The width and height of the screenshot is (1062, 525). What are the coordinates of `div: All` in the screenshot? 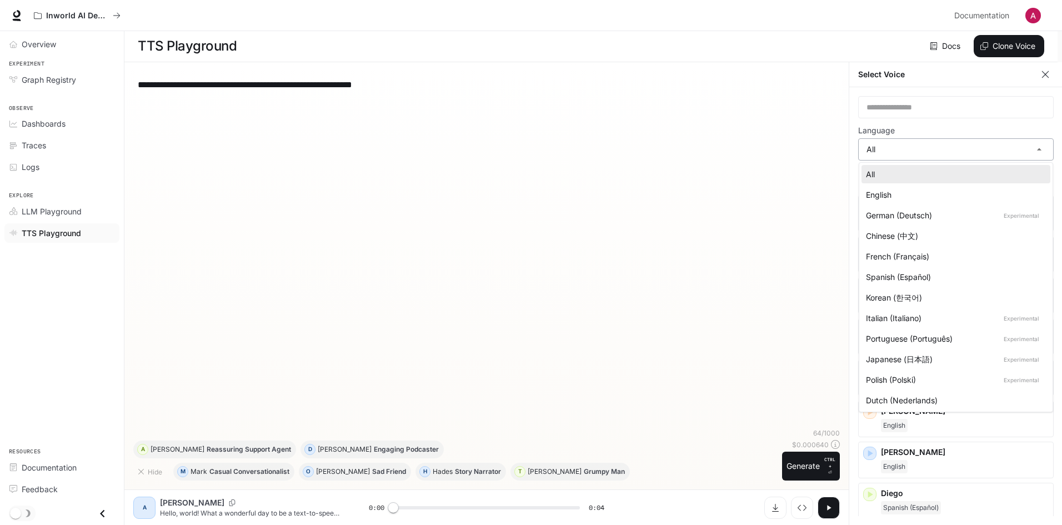 It's located at (954, 174).